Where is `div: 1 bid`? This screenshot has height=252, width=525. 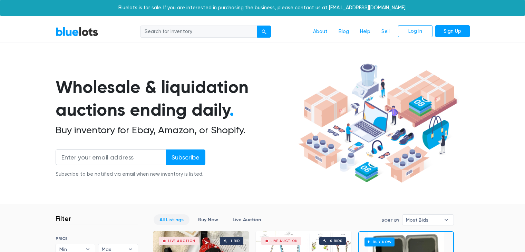 div: 1 bid is located at coordinates (235, 241).